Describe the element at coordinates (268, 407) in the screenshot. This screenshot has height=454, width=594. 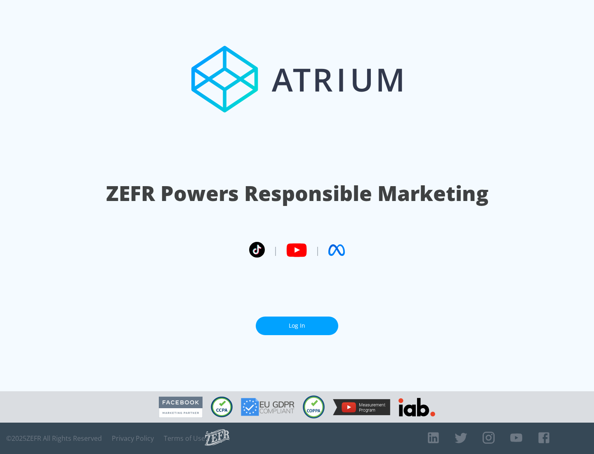
I see `img: GDPR Compliant` at that location.